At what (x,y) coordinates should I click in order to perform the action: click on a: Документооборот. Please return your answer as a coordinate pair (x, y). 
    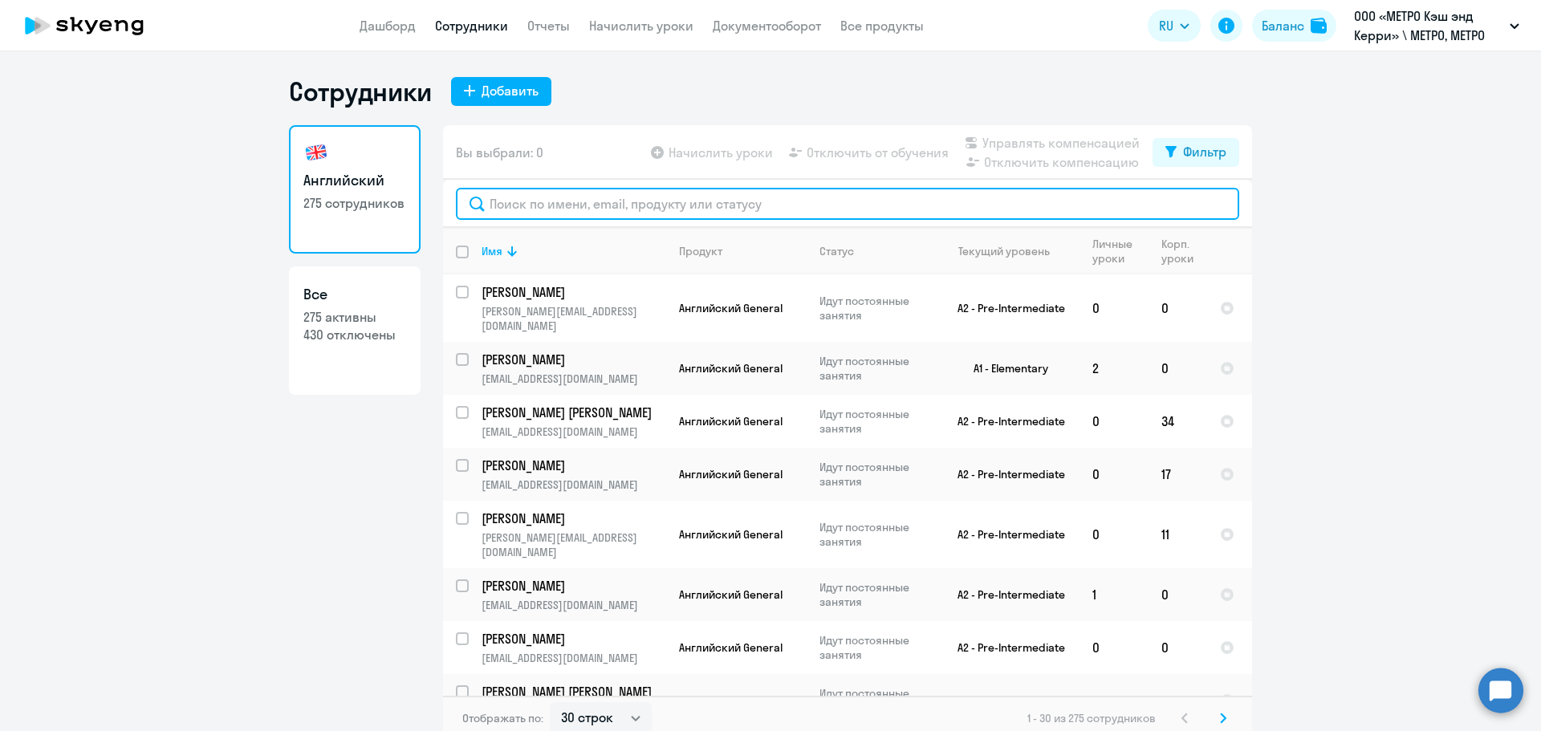
    Looking at the image, I should click on (767, 26).